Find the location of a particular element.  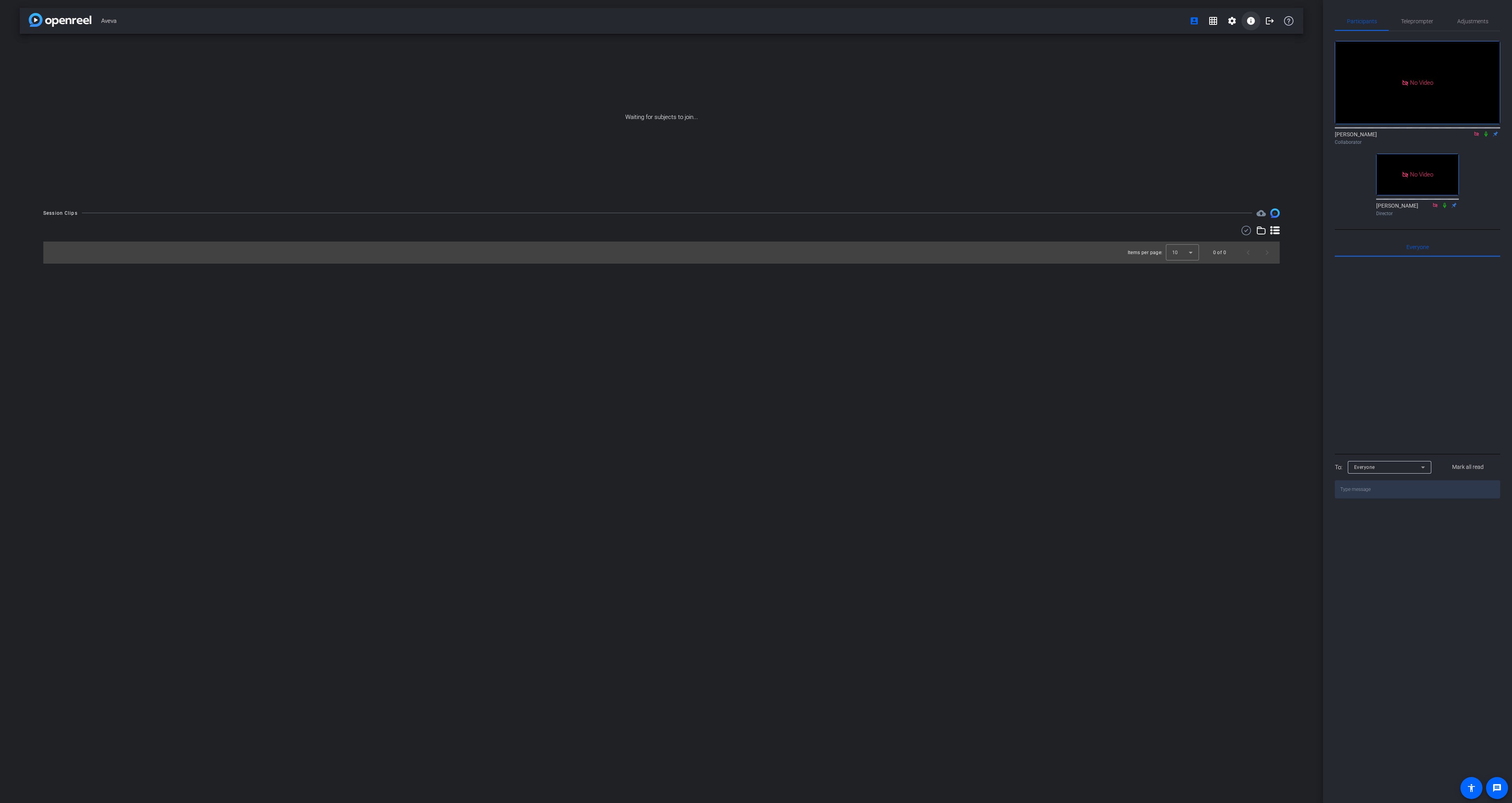

button: Previous page is located at coordinates (1249, 252).